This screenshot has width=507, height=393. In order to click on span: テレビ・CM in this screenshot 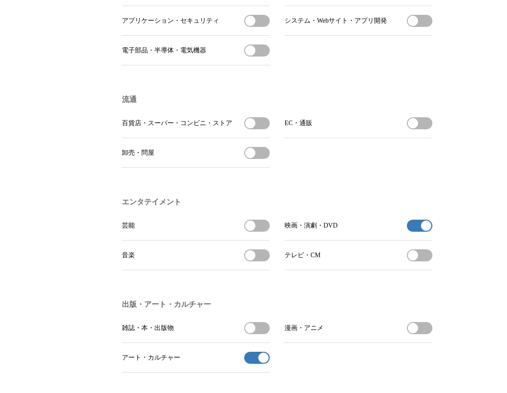, I will do `click(303, 255)`.